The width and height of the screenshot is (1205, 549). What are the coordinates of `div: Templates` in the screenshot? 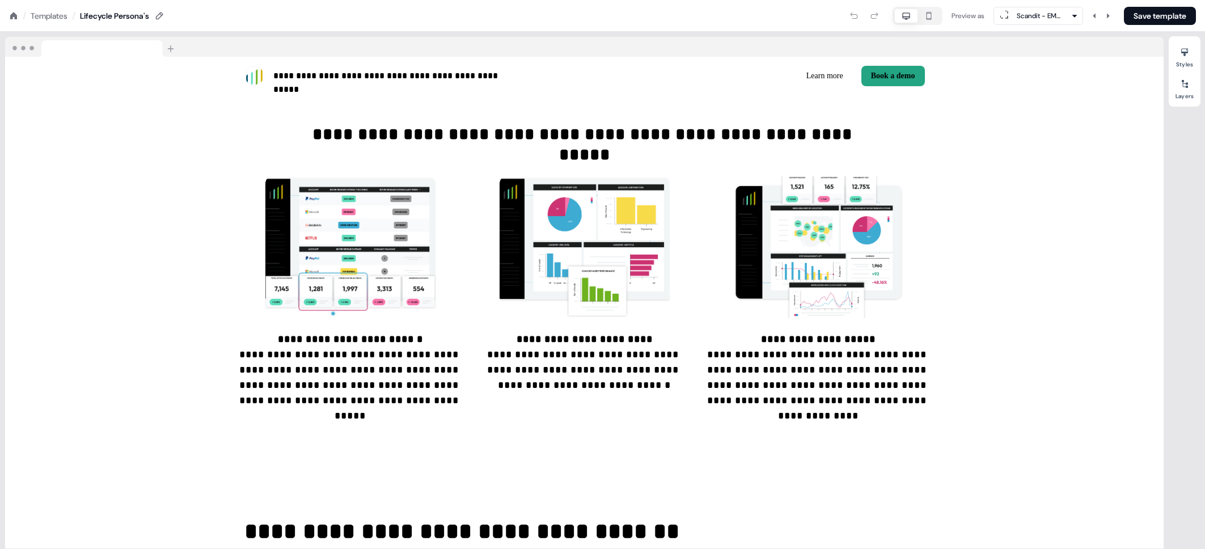 It's located at (49, 16).